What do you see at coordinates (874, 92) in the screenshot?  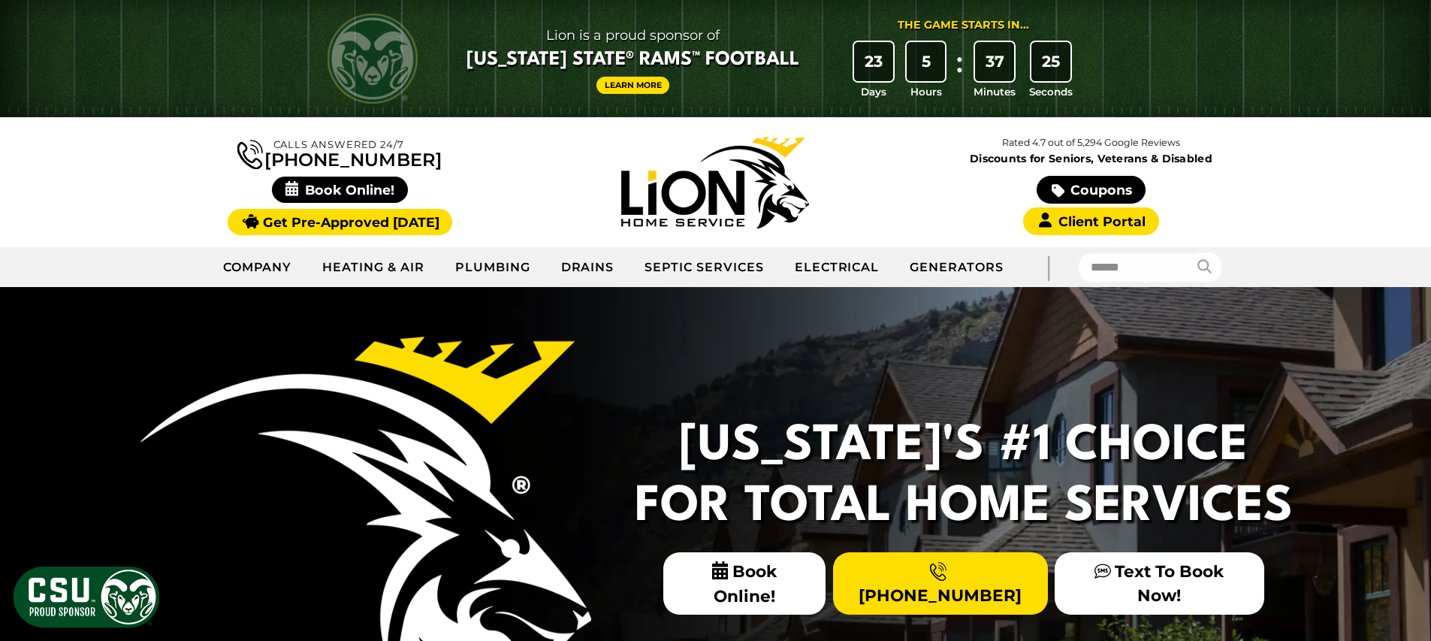 I see `span: Days` at bounding box center [874, 92].